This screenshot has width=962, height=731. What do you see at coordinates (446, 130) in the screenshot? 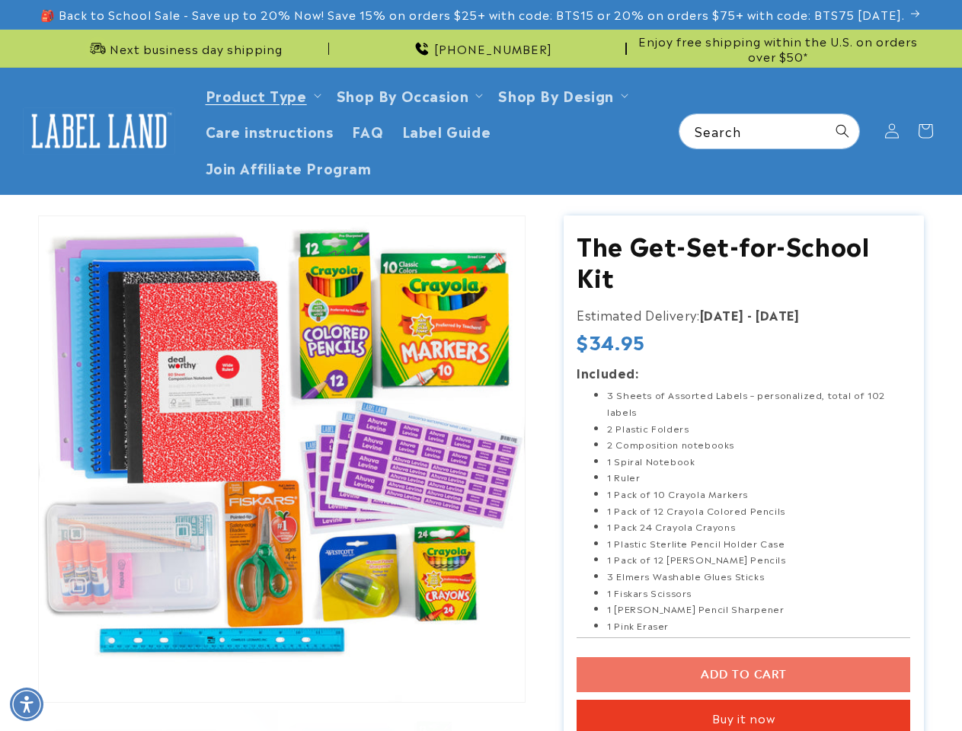
I see `a: Label Guide` at bounding box center [446, 130].